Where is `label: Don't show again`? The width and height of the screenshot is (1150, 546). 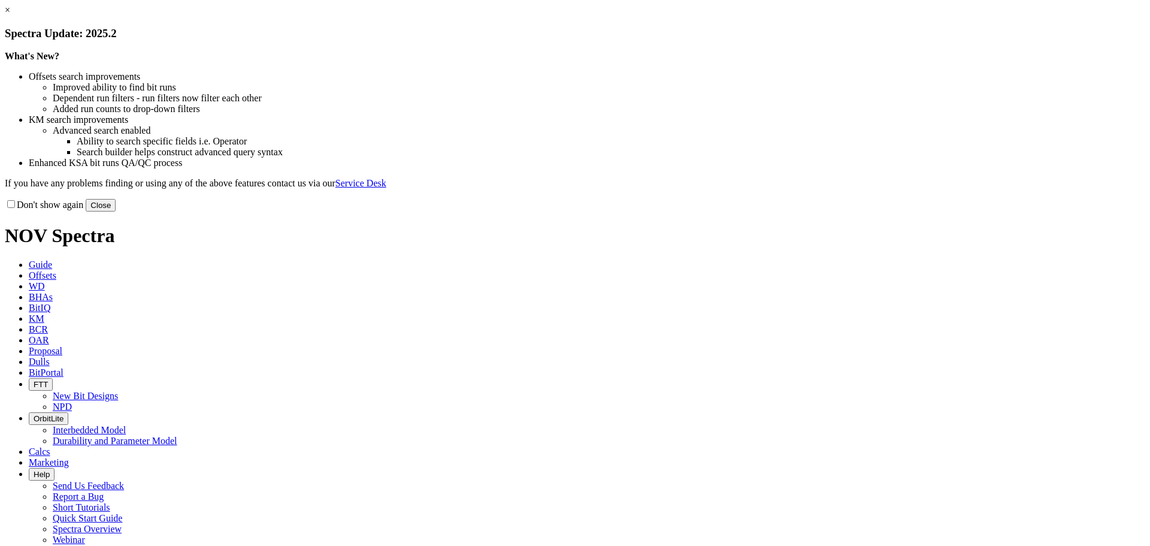
label: Don't show again is located at coordinates (44, 204).